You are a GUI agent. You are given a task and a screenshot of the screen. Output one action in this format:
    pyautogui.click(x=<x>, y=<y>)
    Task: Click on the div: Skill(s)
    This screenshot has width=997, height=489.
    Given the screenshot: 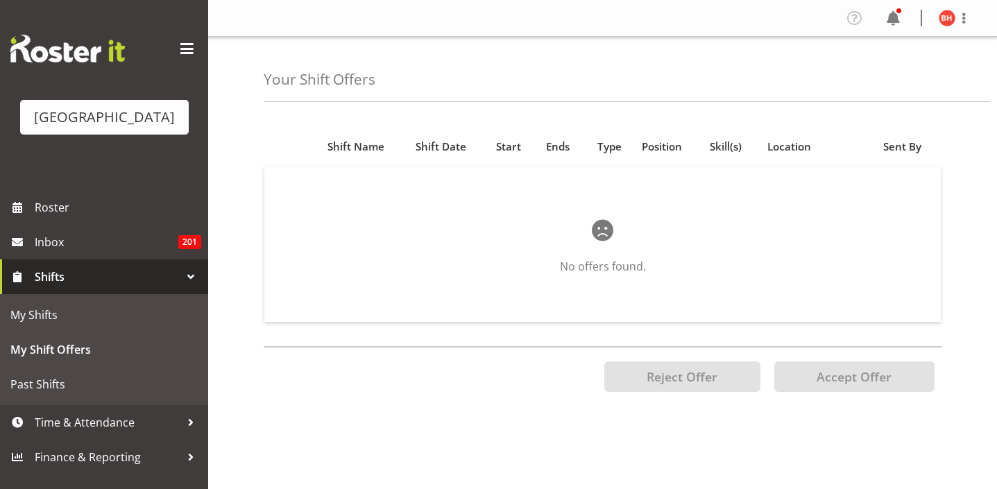 What is the action you would take?
    pyautogui.click(x=731, y=146)
    